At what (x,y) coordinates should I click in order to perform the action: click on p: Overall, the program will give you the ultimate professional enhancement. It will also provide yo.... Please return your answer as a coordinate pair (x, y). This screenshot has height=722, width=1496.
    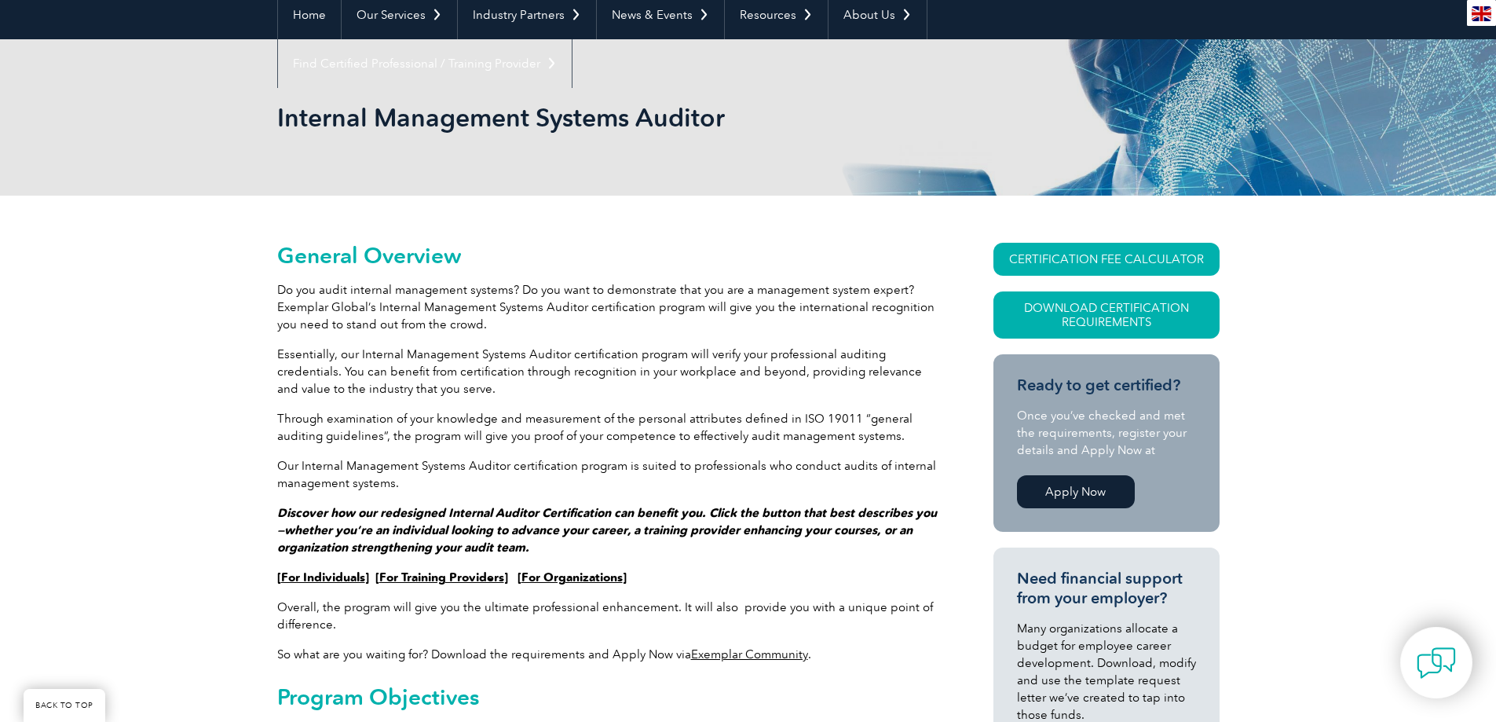
    Looking at the image, I should click on (607, 616).